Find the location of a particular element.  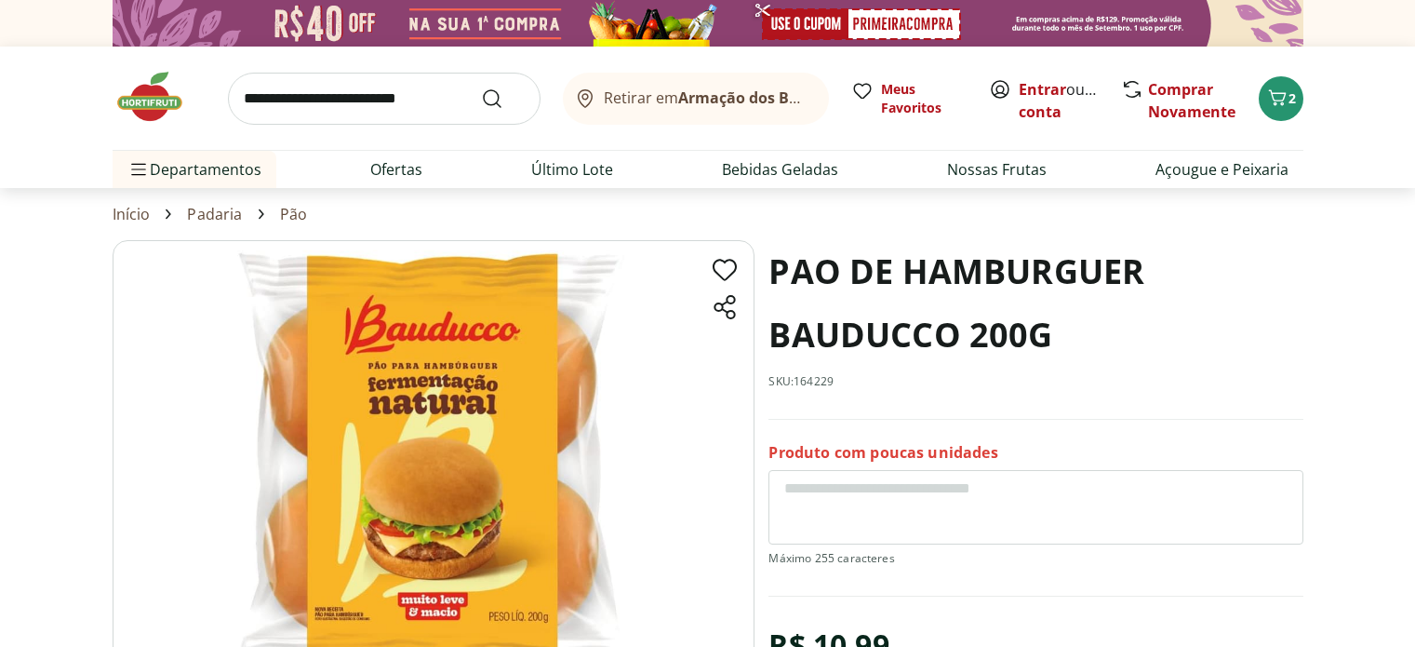

a: Pão is located at coordinates (293, 214).